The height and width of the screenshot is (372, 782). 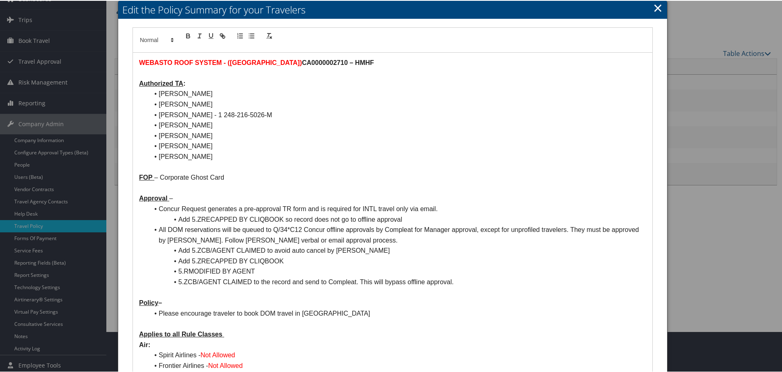 What do you see at coordinates (397, 209) in the screenshot?
I see `li: Concur Request generates a pre-approval TR form and is required for INTL travel only via email.` at bounding box center [397, 209].